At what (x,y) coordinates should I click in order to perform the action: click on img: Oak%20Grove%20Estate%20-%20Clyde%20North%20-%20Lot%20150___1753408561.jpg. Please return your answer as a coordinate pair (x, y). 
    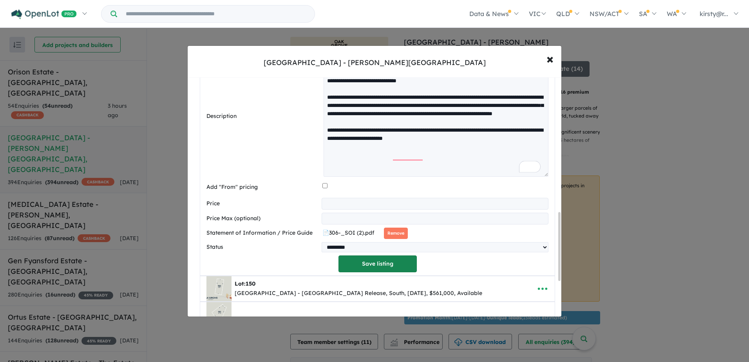
    Looking at the image, I should click on (219, 289).